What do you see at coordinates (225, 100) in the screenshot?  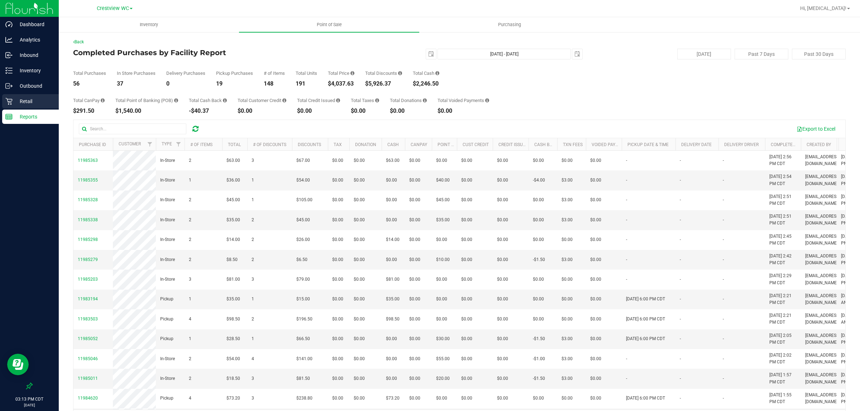 I see `i: Sum of the cash-back amounts from rounded-up electronic payments for all purchases in the date ra...` at bounding box center [225, 100].